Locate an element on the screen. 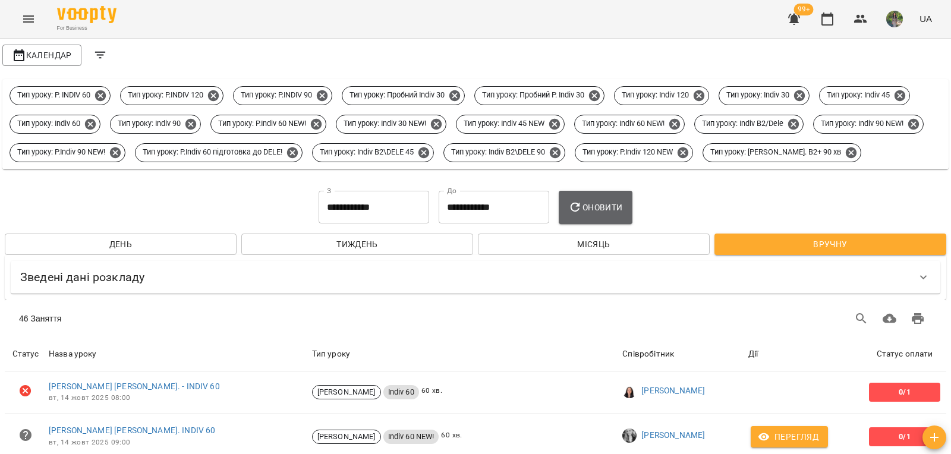 This screenshot has height=454, width=951. span: Тип уроку: Пробний Indiv 30 is located at coordinates (397, 95).